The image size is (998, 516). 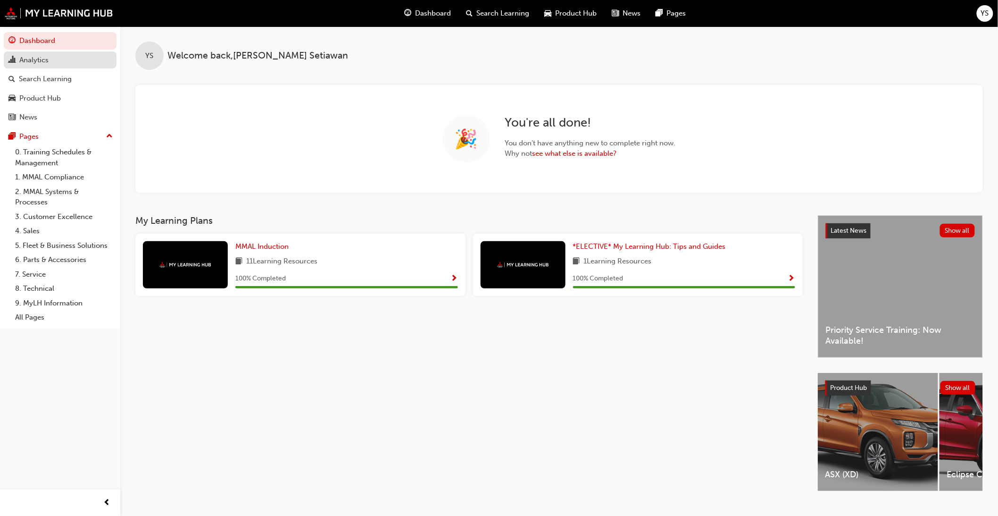 What do you see at coordinates (676, 13) in the screenshot?
I see `span: Pages` at bounding box center [676, 13].